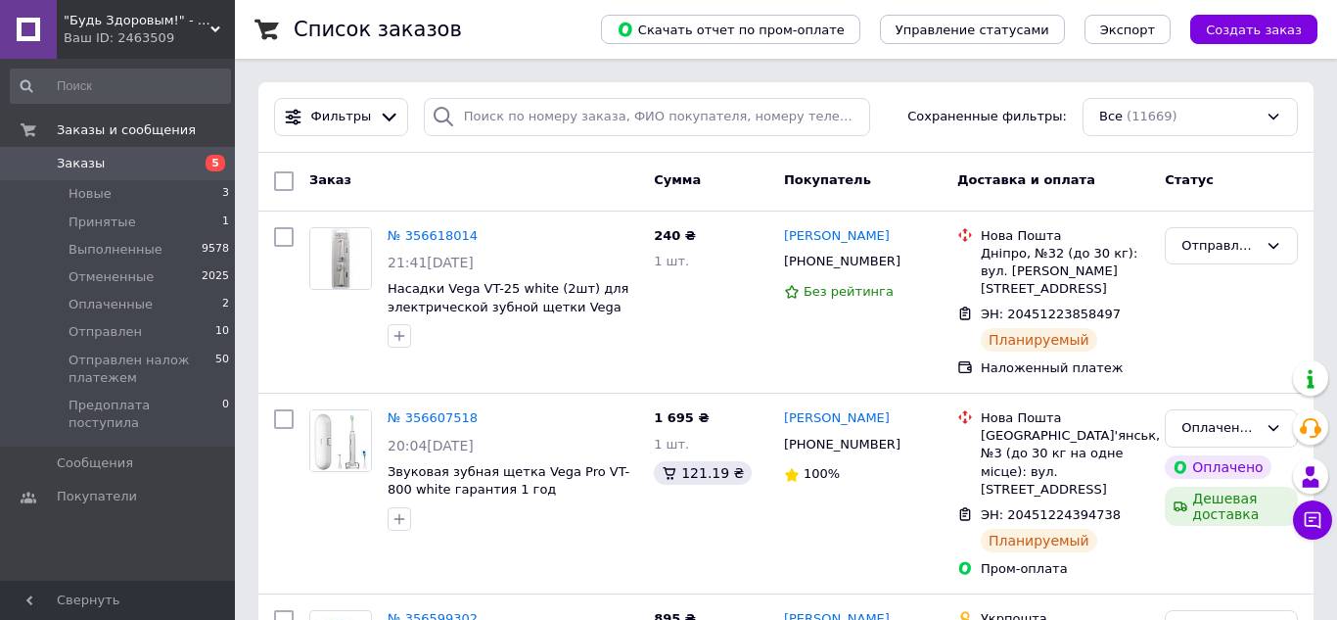  Describe the element at coordinates (1254, 29) in the screenshot. I see `span: Создать заказ` at that location.